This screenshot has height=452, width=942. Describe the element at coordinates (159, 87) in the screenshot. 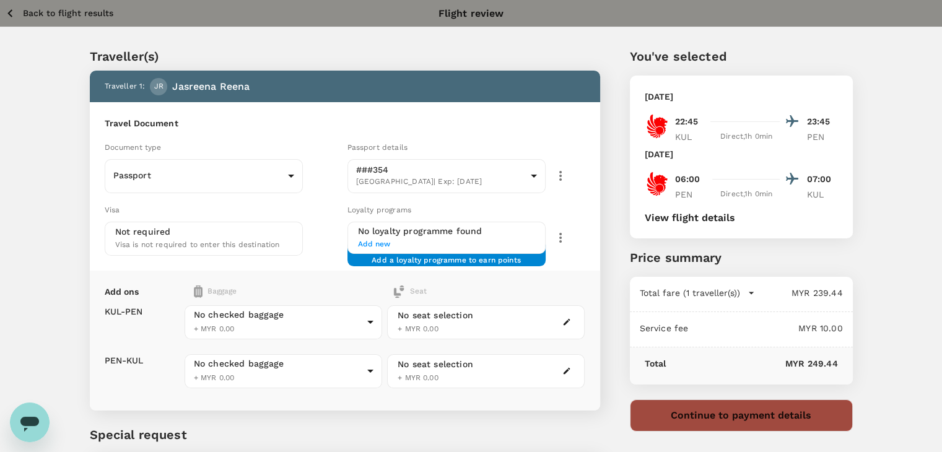

I see `span: JR` at that location.